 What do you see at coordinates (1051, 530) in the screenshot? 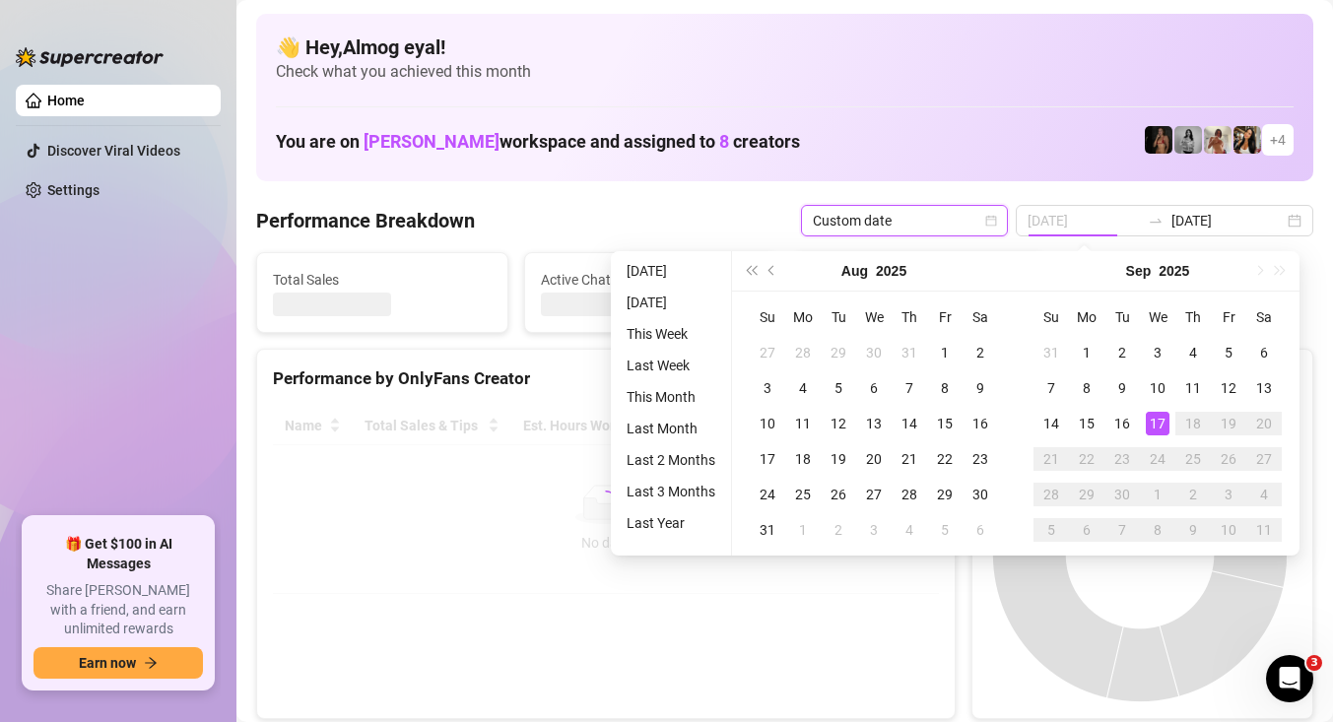
I see `div: 5` at bounding box center [1051, 530].